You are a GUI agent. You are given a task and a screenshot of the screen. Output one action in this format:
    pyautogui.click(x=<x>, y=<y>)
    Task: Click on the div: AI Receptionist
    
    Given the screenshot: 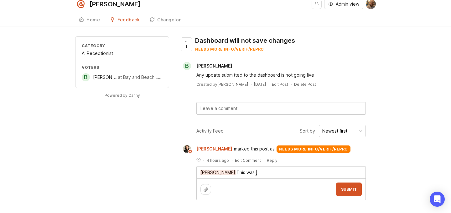 What is the action you would take?
    pyautogui.click(x=122, y=53)
    